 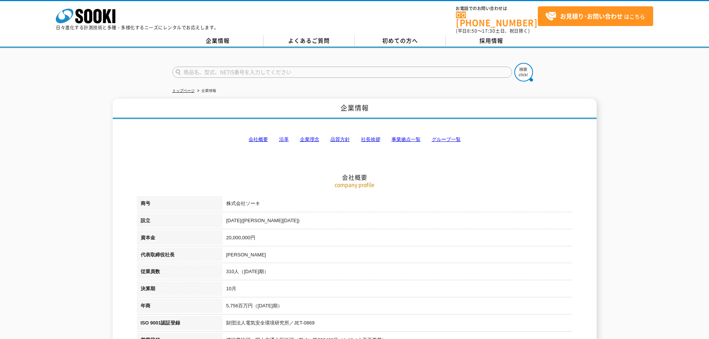 What do you see at coordinates (340, 139) in the screenshot?
I see `a: 品質方針` at bounding box center [340, 139].